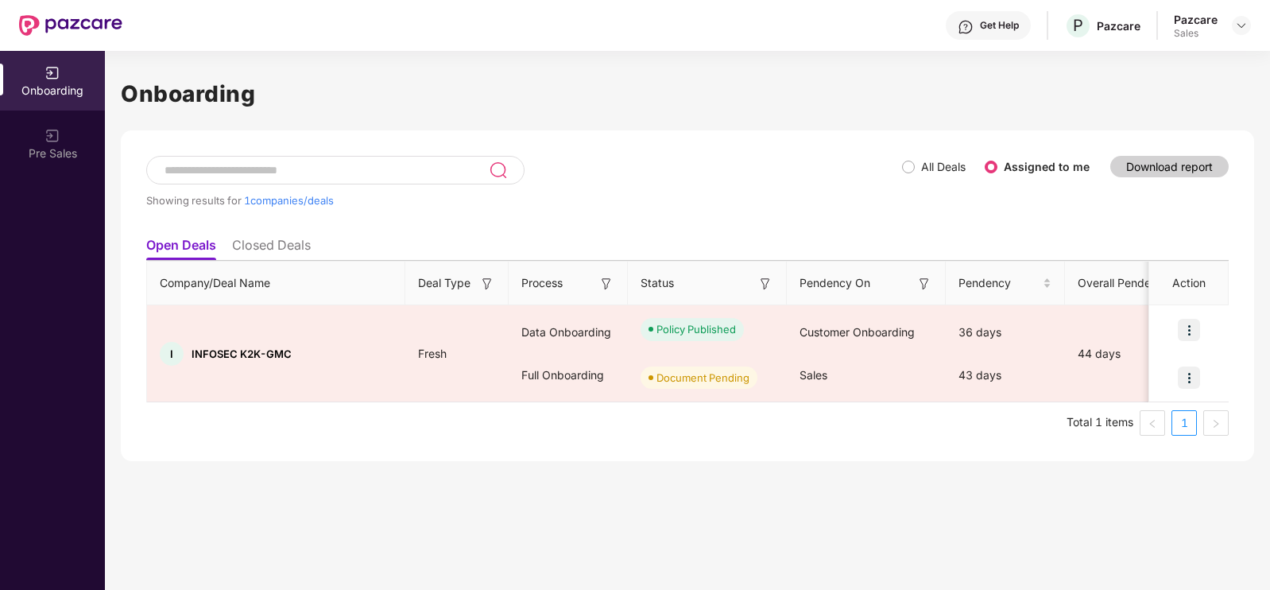 The width and height of the screenshot is (1270, 590). I want to click on div: Get Help, so click(999, 25).